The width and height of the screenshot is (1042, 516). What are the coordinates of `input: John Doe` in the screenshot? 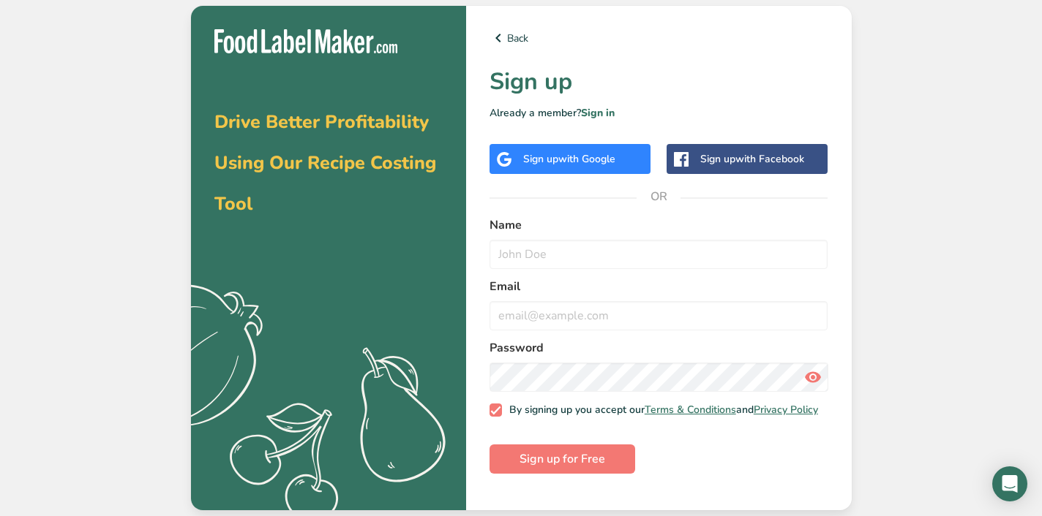 It's located at (658, 255).